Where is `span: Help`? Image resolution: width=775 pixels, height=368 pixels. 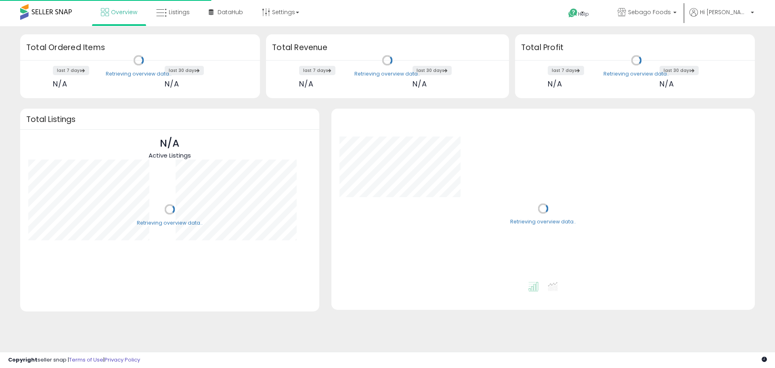
span: Help is located at coordinates (583, 14).